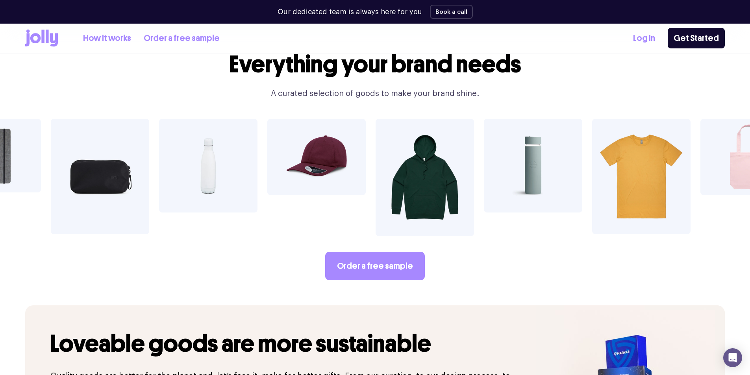  Describe the element at coordinates (375, 65) in the screenshot. I see `h2: Everything your brand needs` at that location.